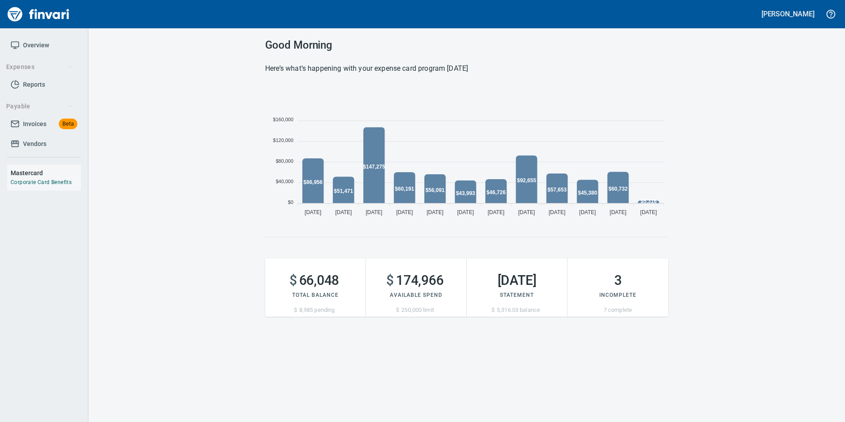 The width and height of the screenshot is (845, 422). Describe the element at coordinates (38, 14) in the screenshot. I see `a: Finvari` at that location.